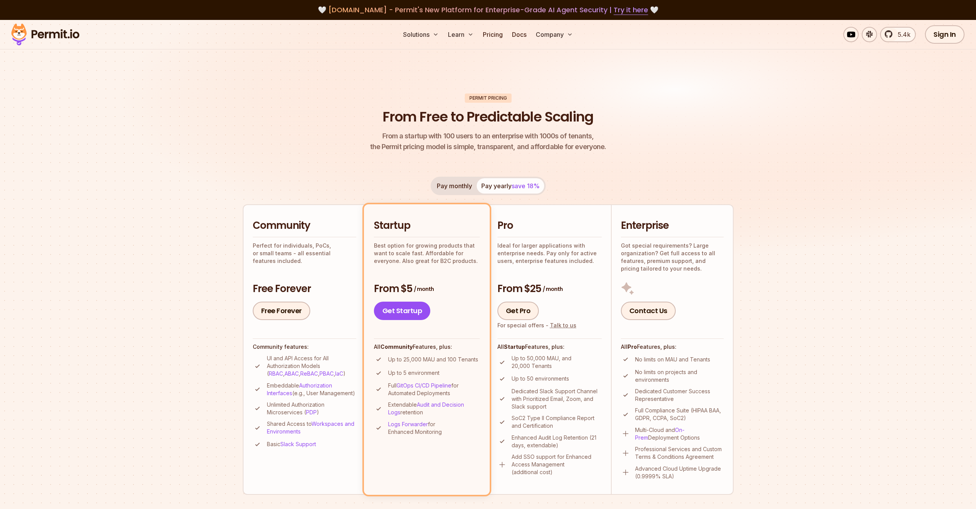 The width and height of the screenshot is (976, 509). Describe the element at coordinates (281, 311) in the screenshot. I see `a: Free Forever` at that location.